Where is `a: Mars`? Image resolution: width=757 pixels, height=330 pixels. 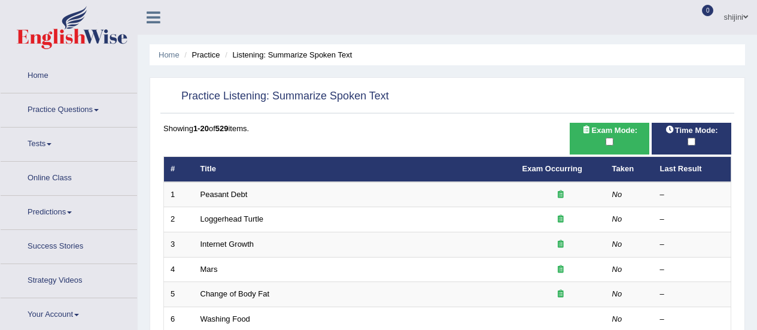
a: Mars is located at coordinates (209, 269).